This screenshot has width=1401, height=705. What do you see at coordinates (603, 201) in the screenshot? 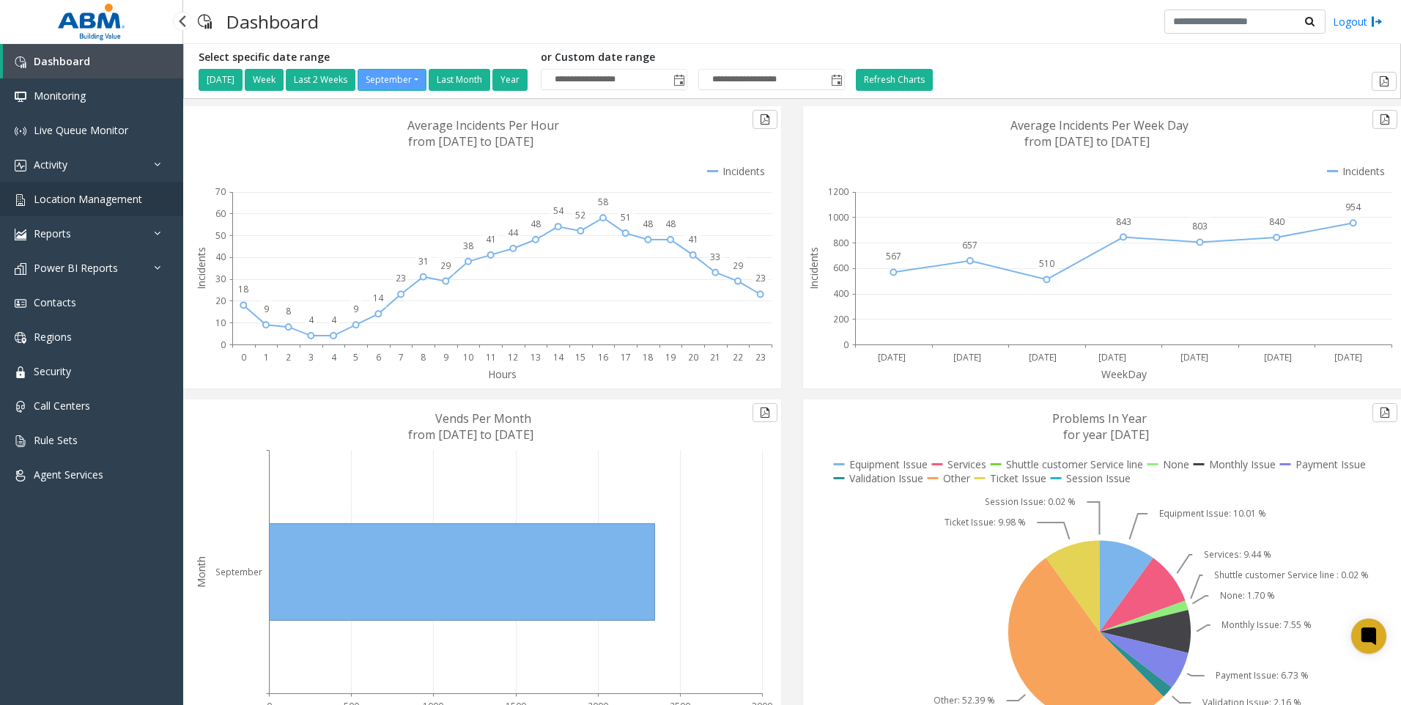
I see `text: 58` at bounding box center [603, 201].